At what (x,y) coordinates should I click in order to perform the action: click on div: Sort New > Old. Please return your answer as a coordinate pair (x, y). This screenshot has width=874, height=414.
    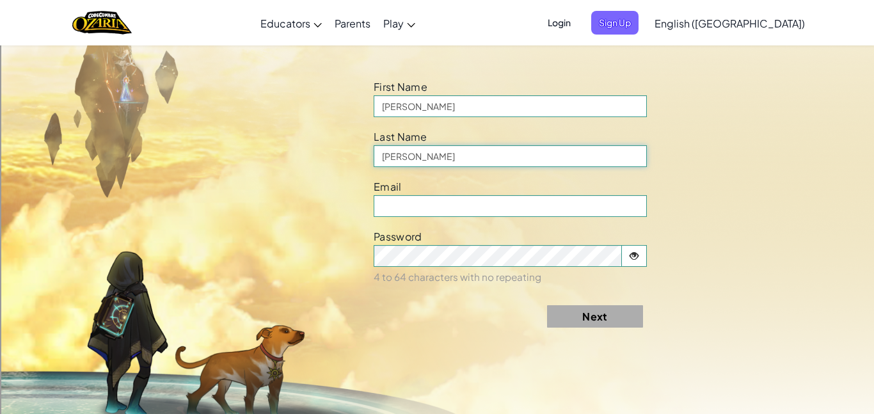
    Looking at the image, I should click on (437, 47).